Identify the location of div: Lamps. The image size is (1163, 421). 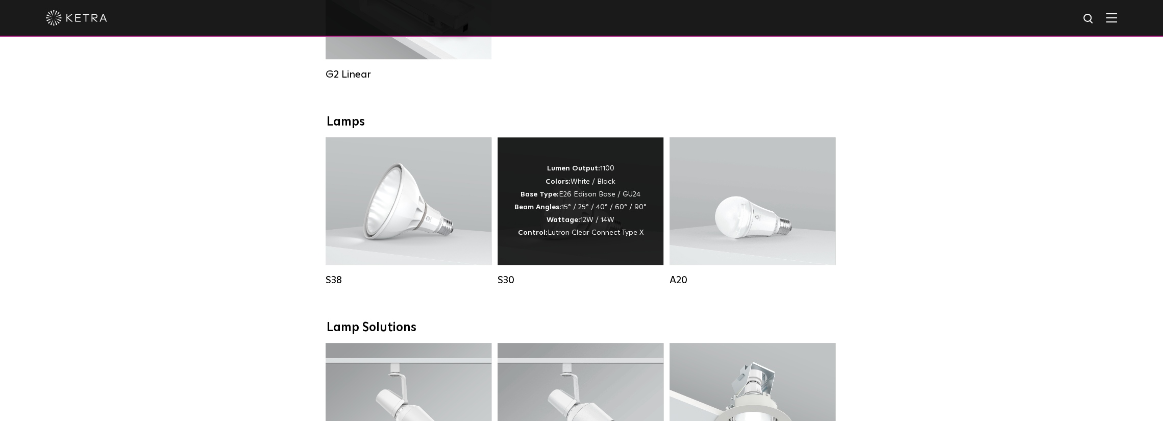
(582, 122).